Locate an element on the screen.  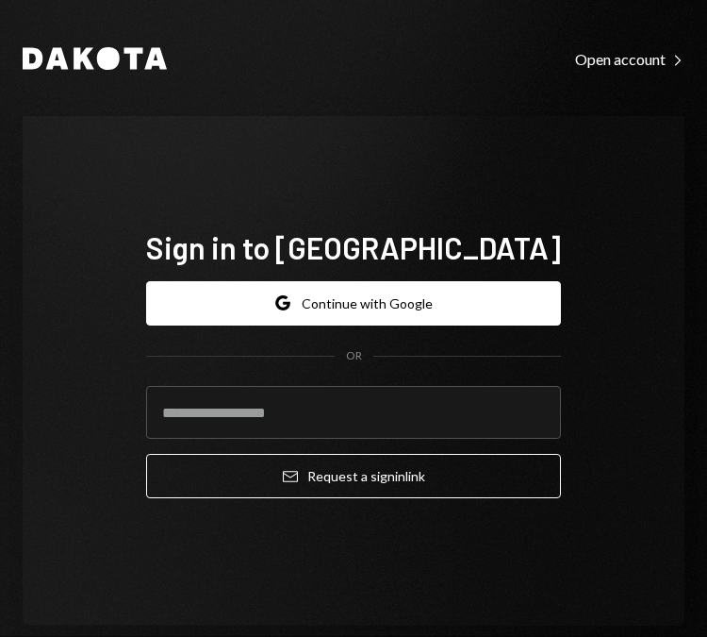
a: Open account is located at coordinates (630, 58).